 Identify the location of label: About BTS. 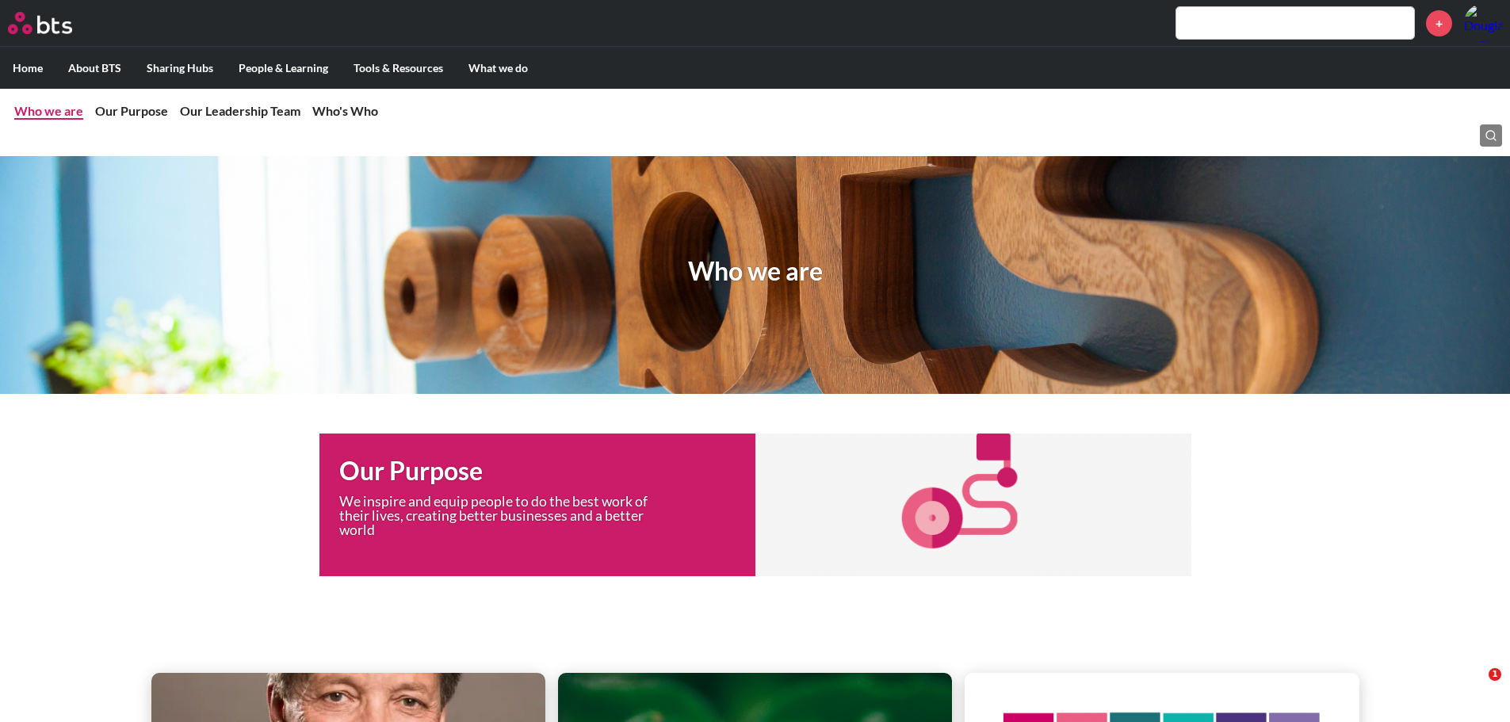
(94, 68).